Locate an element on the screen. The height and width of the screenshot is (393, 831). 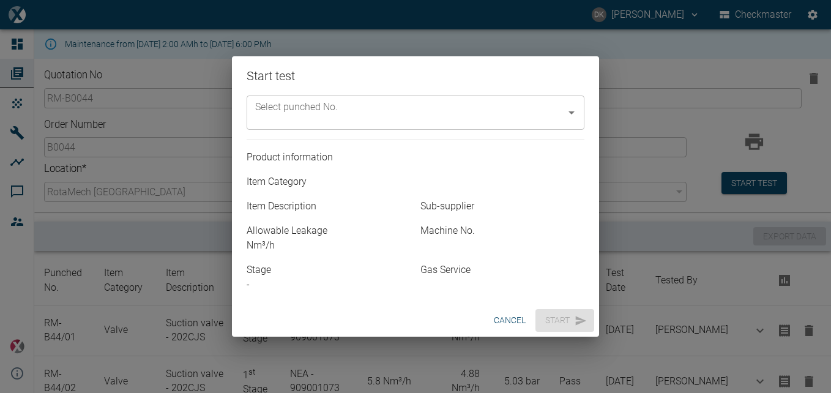
h2: Start test is located at coordinates (415, 76).